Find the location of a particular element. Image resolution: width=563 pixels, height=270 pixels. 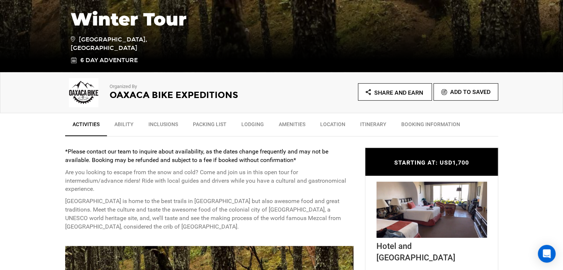

a: Inclusions is located at coordinates (163, 126).